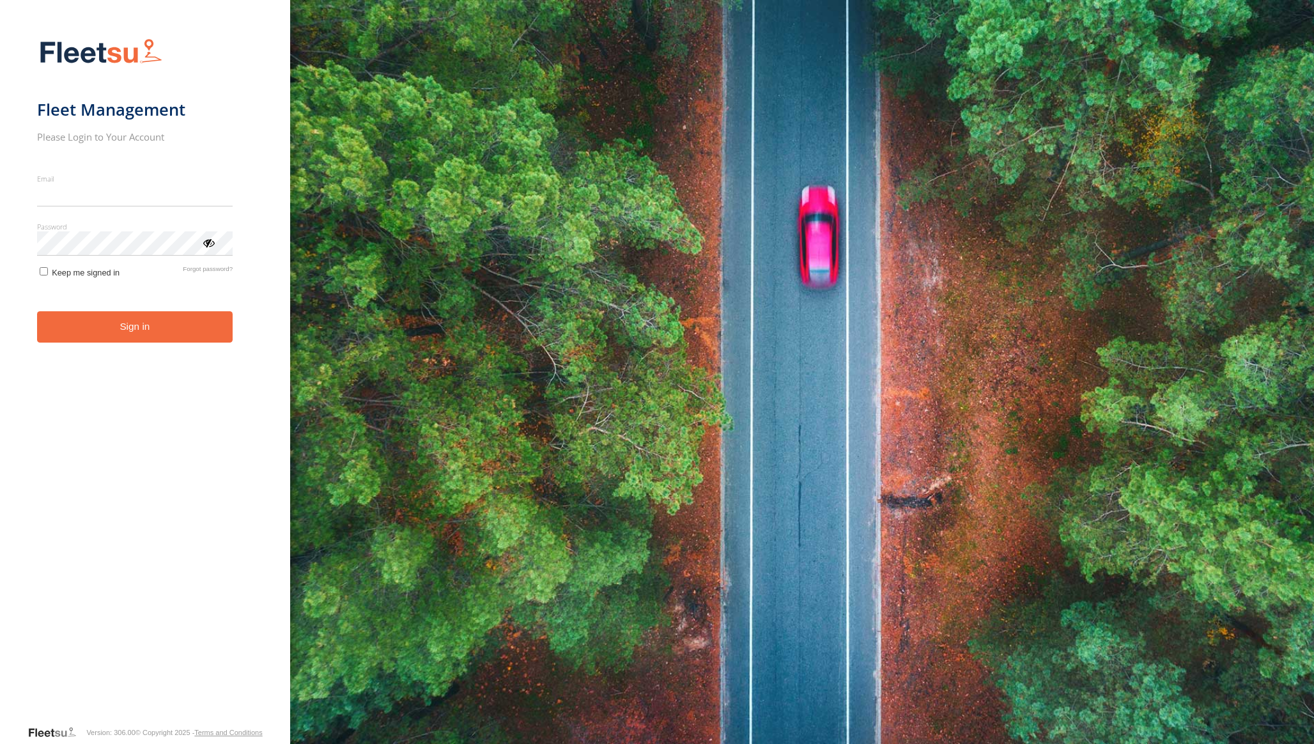 The image size is (1314, 744). Describe the element at coordinates (135, 109) in the screenshot. I see `h1: Fleet Management` at that location.